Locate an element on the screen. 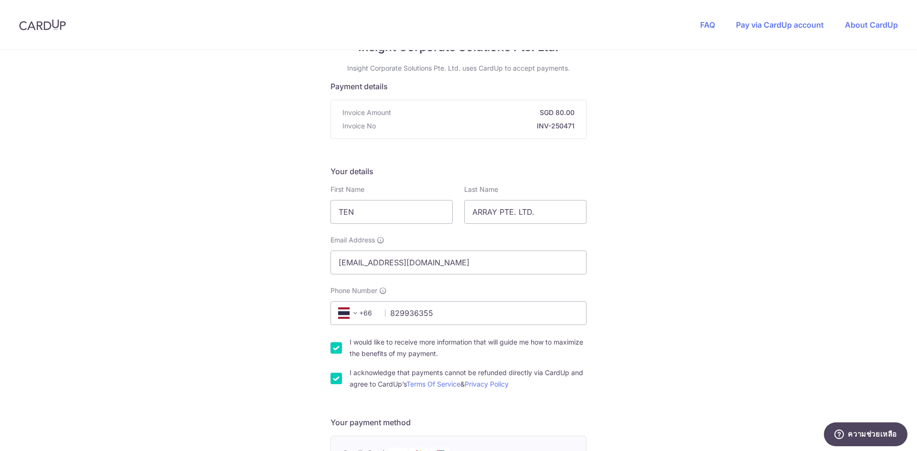  input: Email address is located at coordinates (458, 263).